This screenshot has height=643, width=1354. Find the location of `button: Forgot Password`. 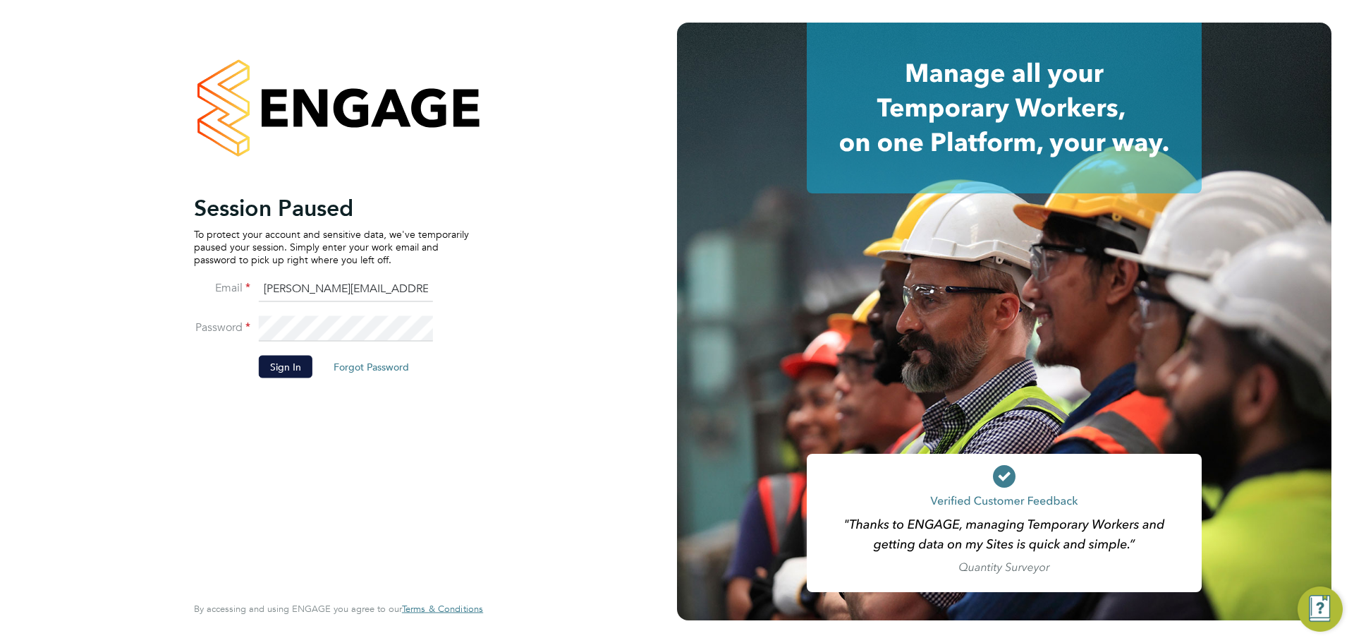

button: Forgot Password is located at coordinates (371, 366).